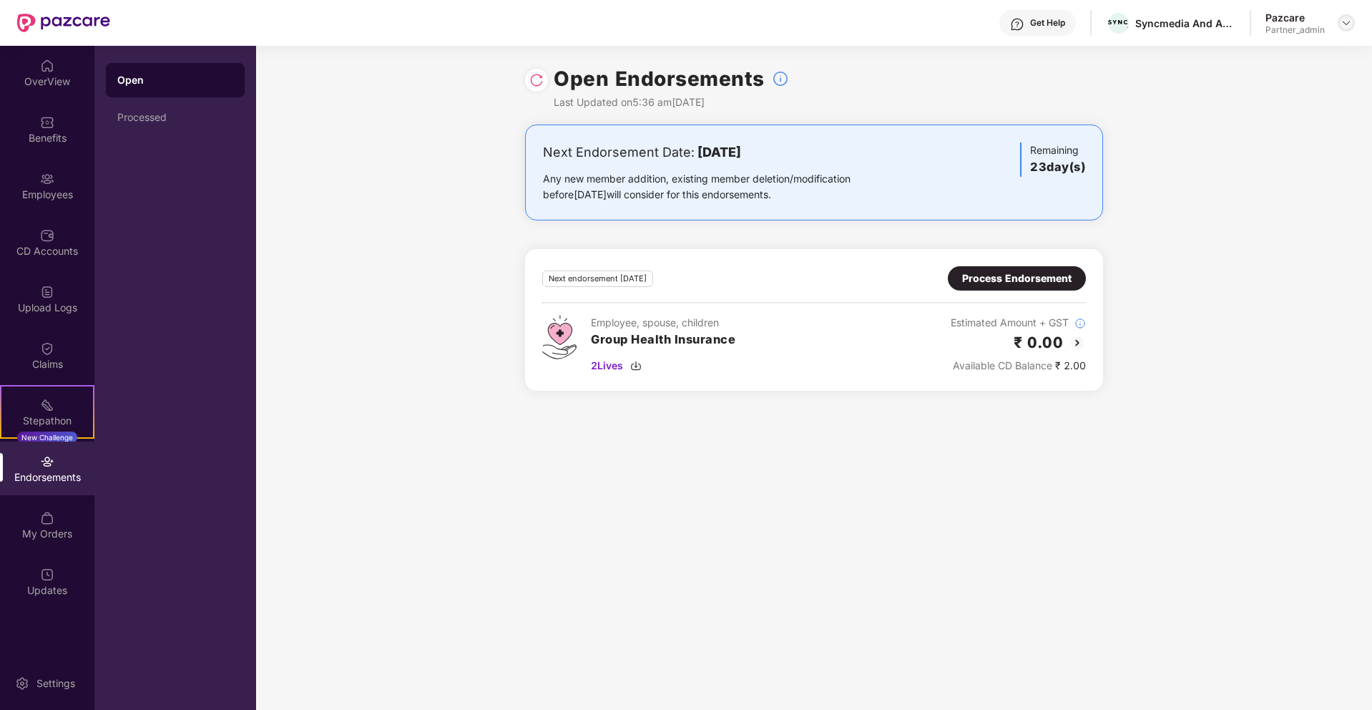 Image resolution: width=1372 pixels, height=710 pixels. Describe the element at coordinates (47, 348) in the screenshot. I see `img: svg+xml;base64,PHN2ZyBpZD0iQ2xhaW0iIHhtbG5zPSJodHRwOi8vd3d3LnczLm9yZy8yMDAwL3N2ZyIgd2lkdGg9IjIwIi...` at that location.